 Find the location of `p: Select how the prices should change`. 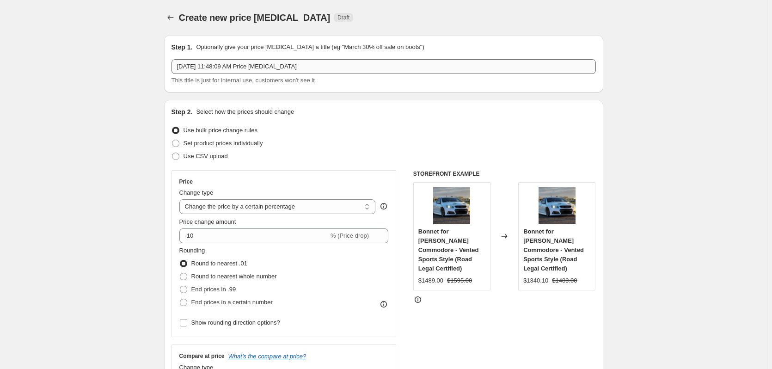

p: Select how the prices should change is located at coordinates (245, 112).